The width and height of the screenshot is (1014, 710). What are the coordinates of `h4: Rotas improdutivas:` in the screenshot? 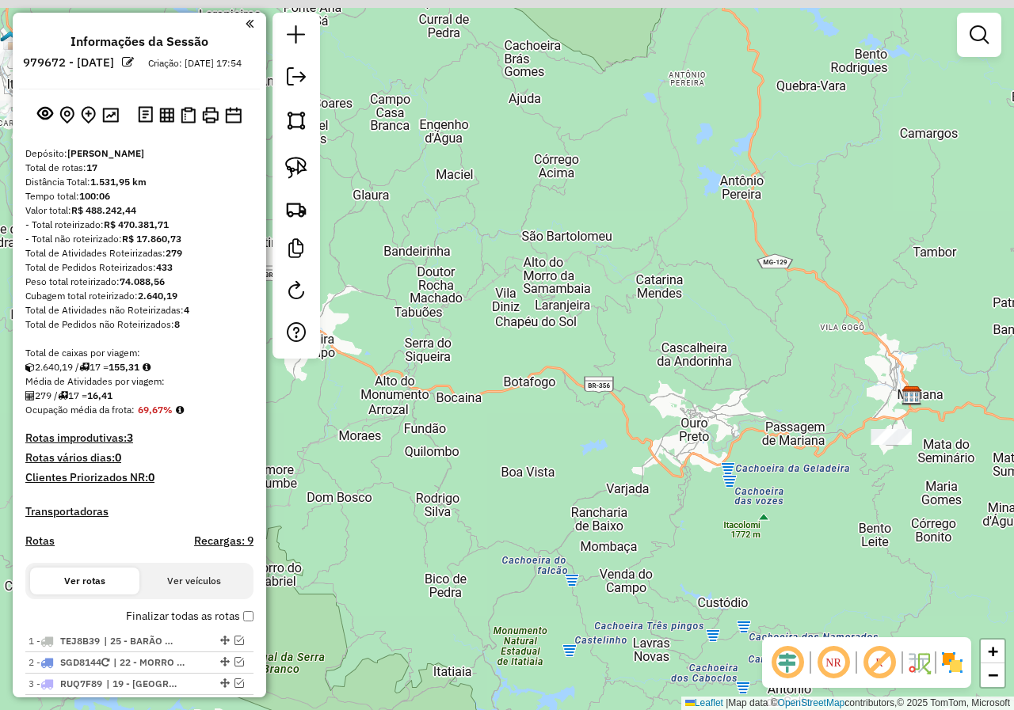 It's located at (139, 438).